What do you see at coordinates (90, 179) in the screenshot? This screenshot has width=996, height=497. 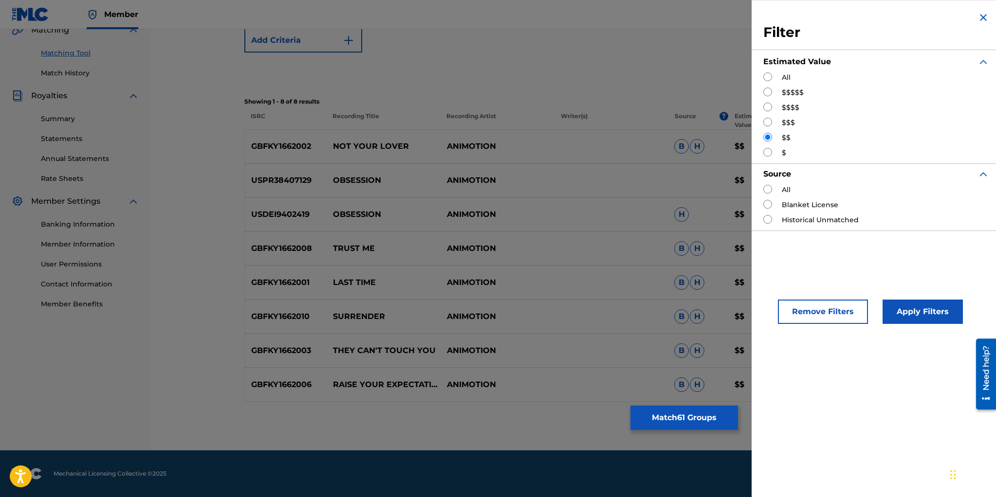 I see `a: Rate Sheets` at bounding box center [90, 179].